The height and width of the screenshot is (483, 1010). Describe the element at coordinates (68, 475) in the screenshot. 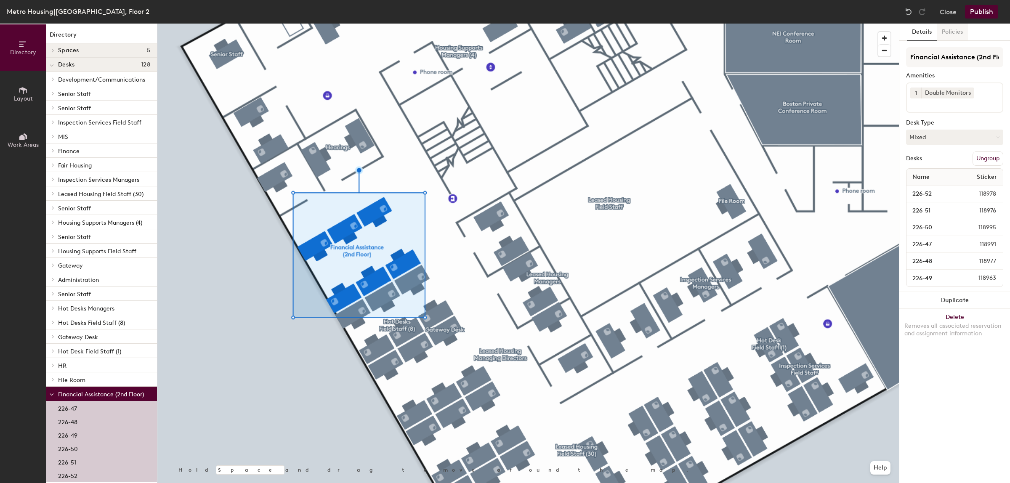

I see `p: 226-52` at that location.